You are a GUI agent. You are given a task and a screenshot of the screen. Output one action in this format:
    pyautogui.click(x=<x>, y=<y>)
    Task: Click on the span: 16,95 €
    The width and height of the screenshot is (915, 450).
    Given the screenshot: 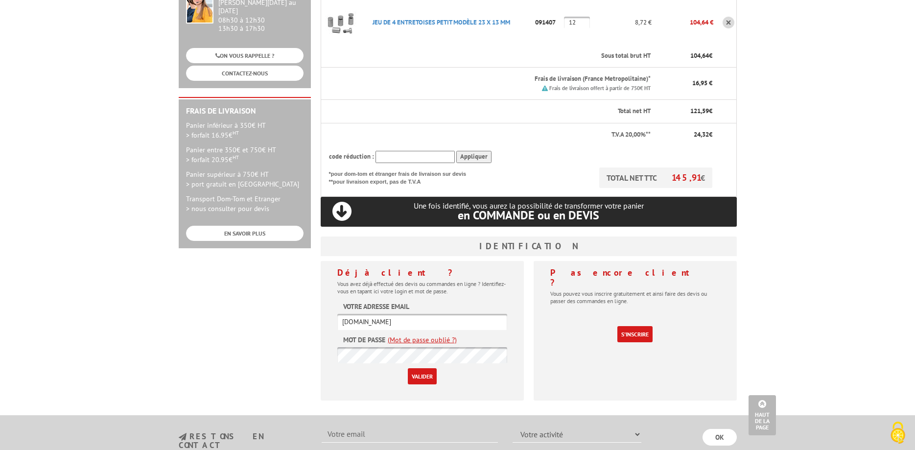 What is the action you would take?
    pyautogui.click(x=702, y=83)
    